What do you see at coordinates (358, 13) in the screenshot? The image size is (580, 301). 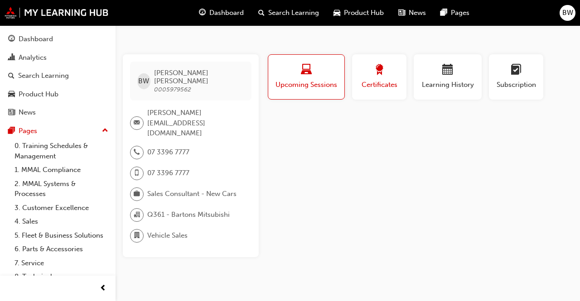 I see `a: car-iconProduct Hub` at bounding box center [358, 13].